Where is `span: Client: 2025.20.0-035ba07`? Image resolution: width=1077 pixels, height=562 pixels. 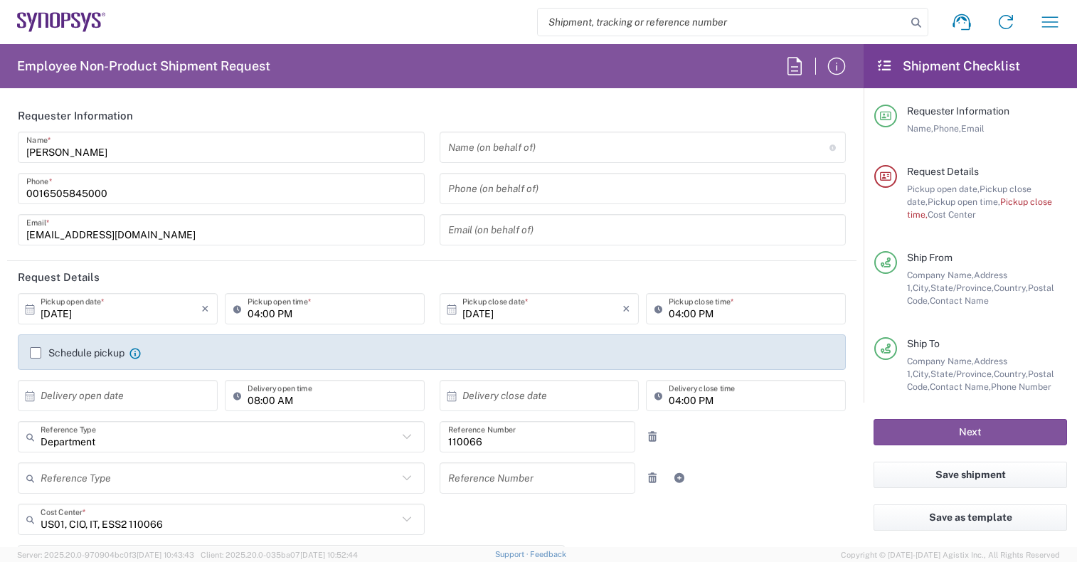 span: Client: 2025.20.0-035ba07 is located at coordinates (279, 555).